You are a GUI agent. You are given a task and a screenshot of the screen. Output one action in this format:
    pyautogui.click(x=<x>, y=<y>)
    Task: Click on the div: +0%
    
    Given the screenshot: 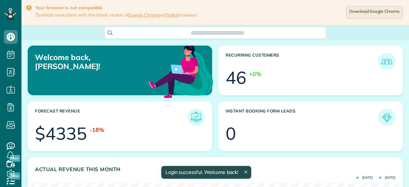 What is the action you would take?
    pyautogui.click(x=255, y=74)
    